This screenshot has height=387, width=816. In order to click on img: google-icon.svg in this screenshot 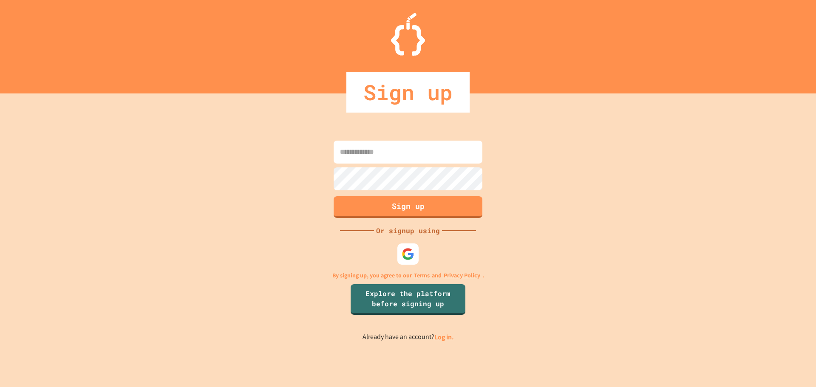, I will do `click(408, 254)`.